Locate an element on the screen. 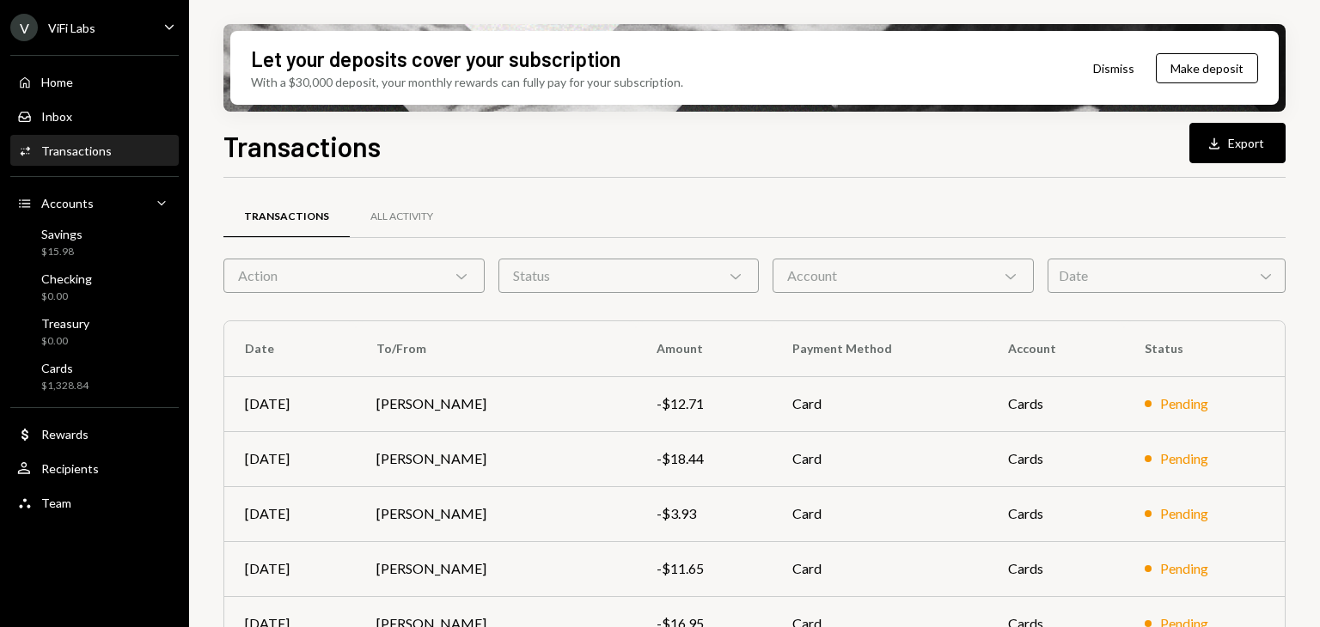 The image size is (1320, 627). div: Let your deposits cover your subscription is located at coordinates (436, 58).